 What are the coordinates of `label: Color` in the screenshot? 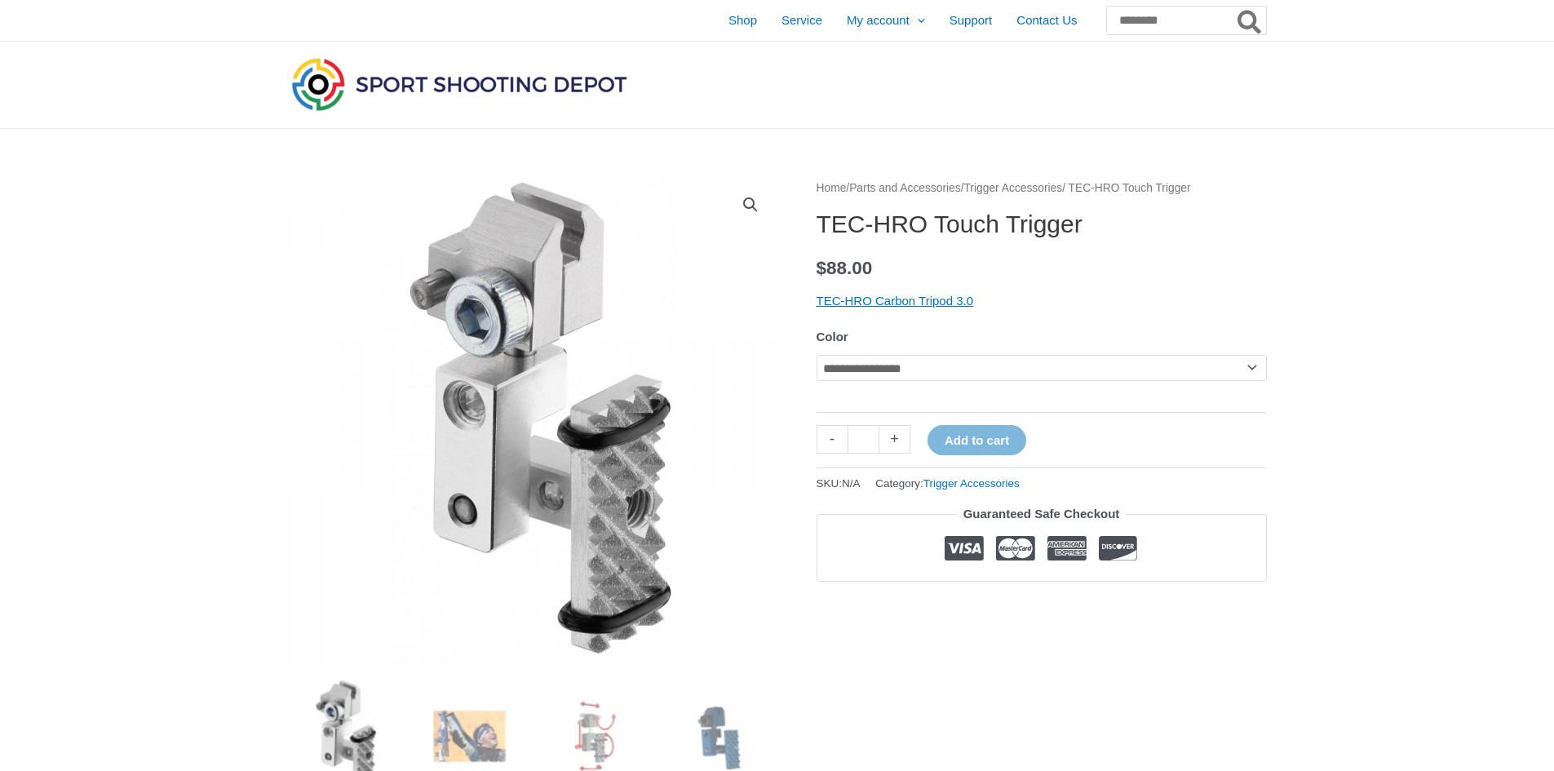 It's located at (832, 336).